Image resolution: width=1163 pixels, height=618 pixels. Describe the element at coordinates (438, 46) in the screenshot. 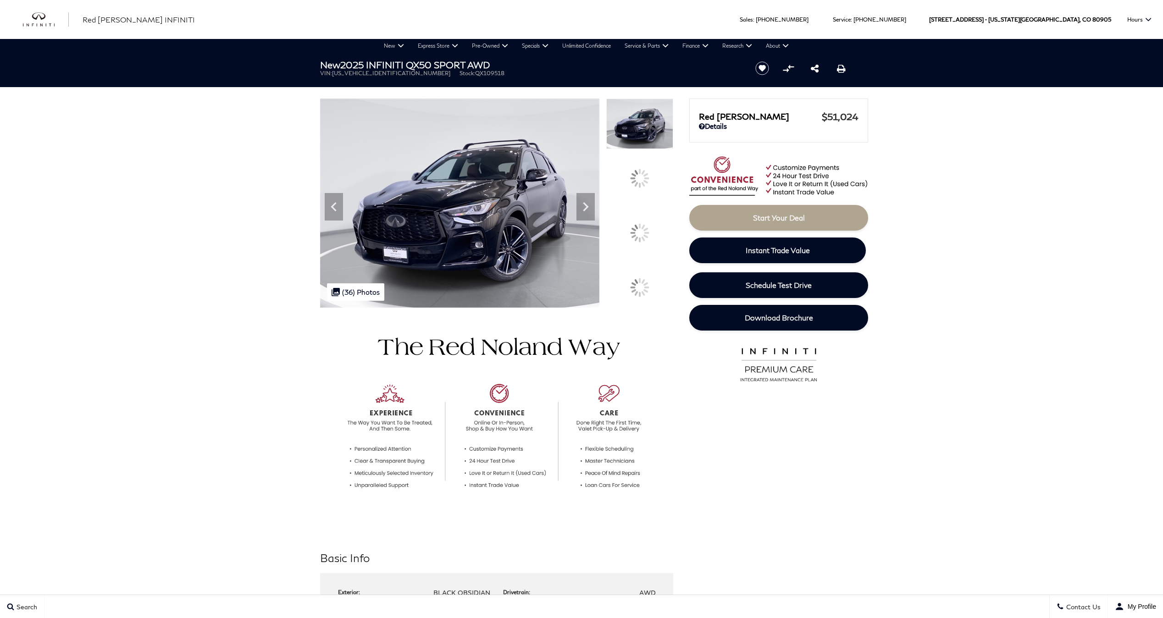

I see `a: Express Store` at that location.